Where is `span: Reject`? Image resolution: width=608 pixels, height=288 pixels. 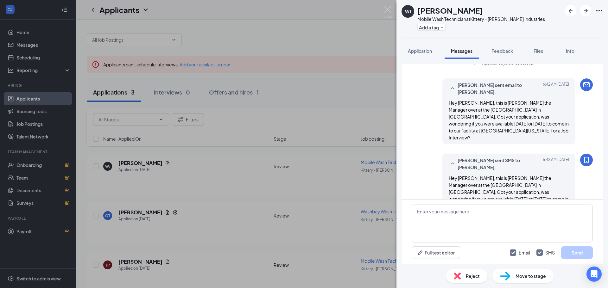 span: Reject is located at coordinates (473, 276).